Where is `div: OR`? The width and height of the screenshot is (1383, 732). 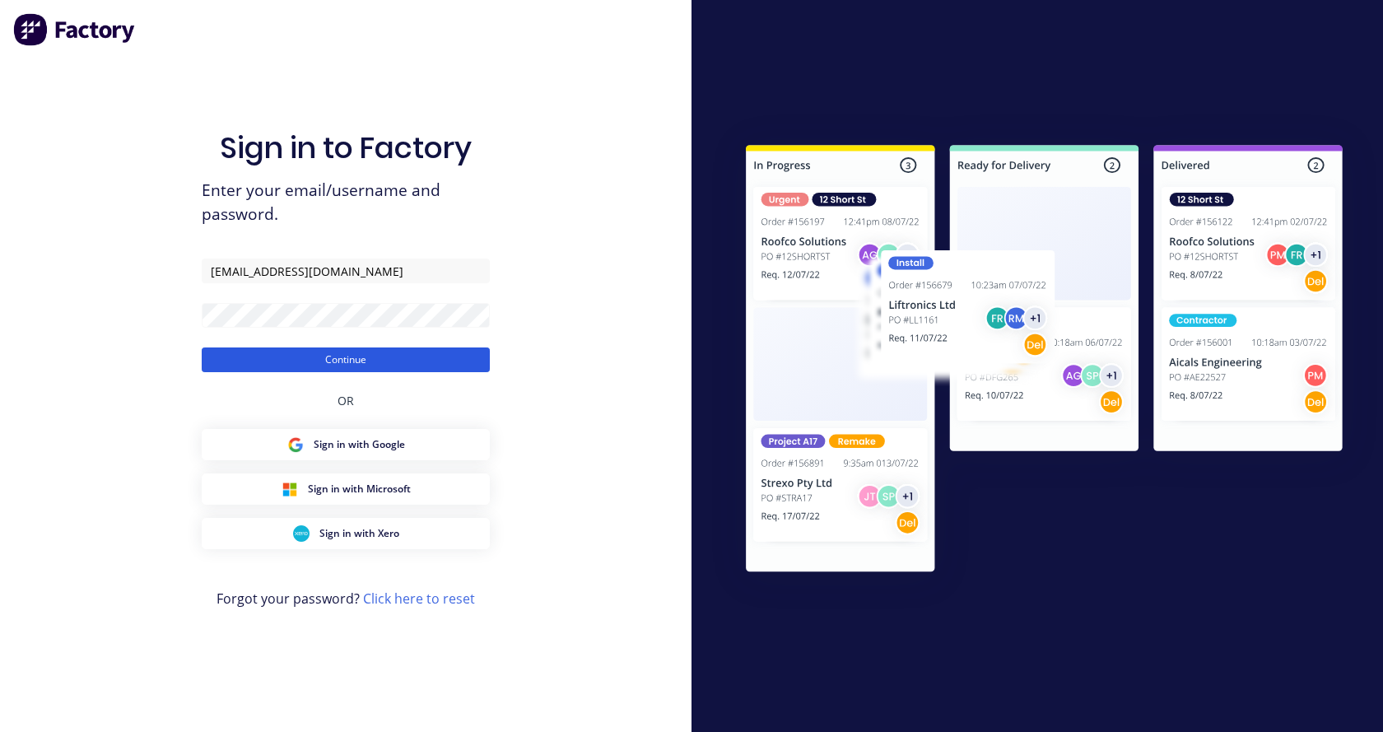
div: OR is located at coordinates (346, 400).